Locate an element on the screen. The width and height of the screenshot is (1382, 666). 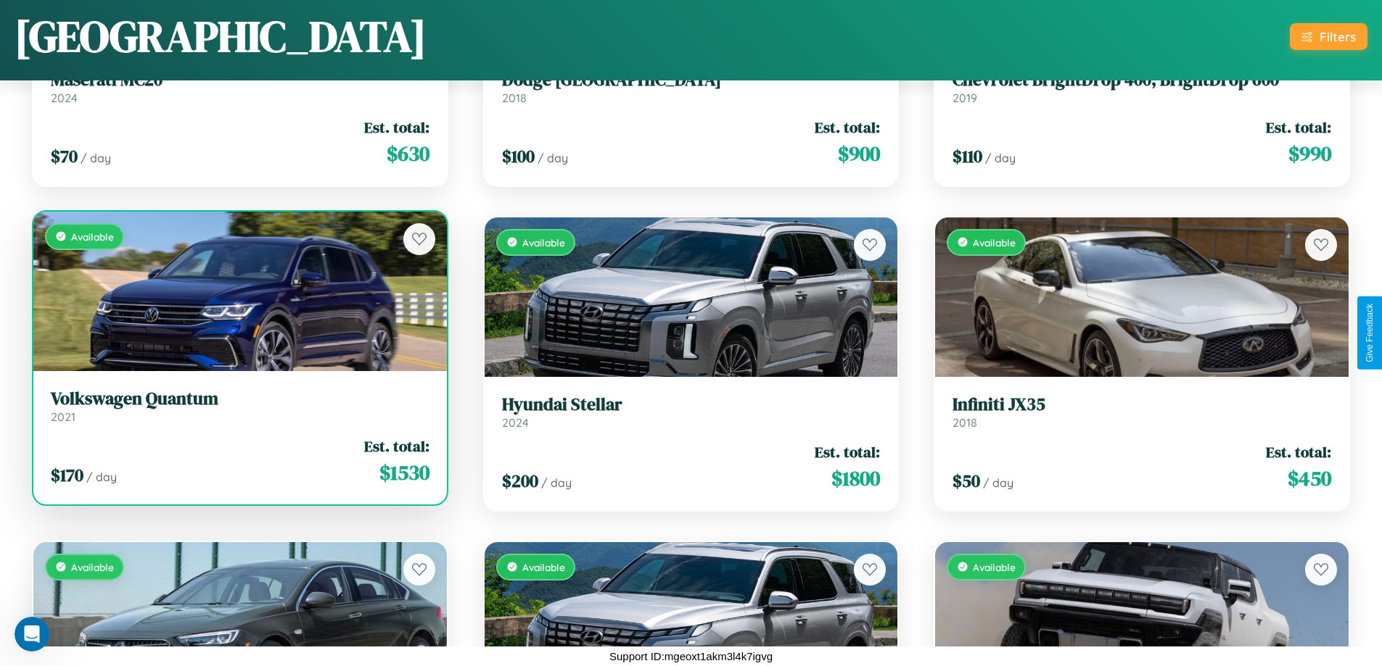
span: $ 1800 is located at coordinates (855, 479).